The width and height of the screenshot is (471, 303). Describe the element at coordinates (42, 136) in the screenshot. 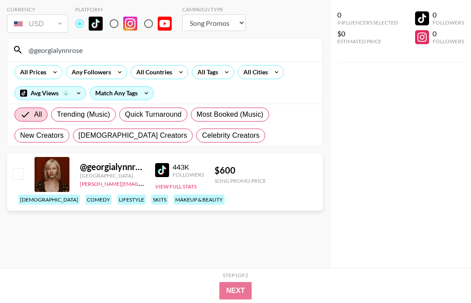

I see `span: New Creators` at that location.